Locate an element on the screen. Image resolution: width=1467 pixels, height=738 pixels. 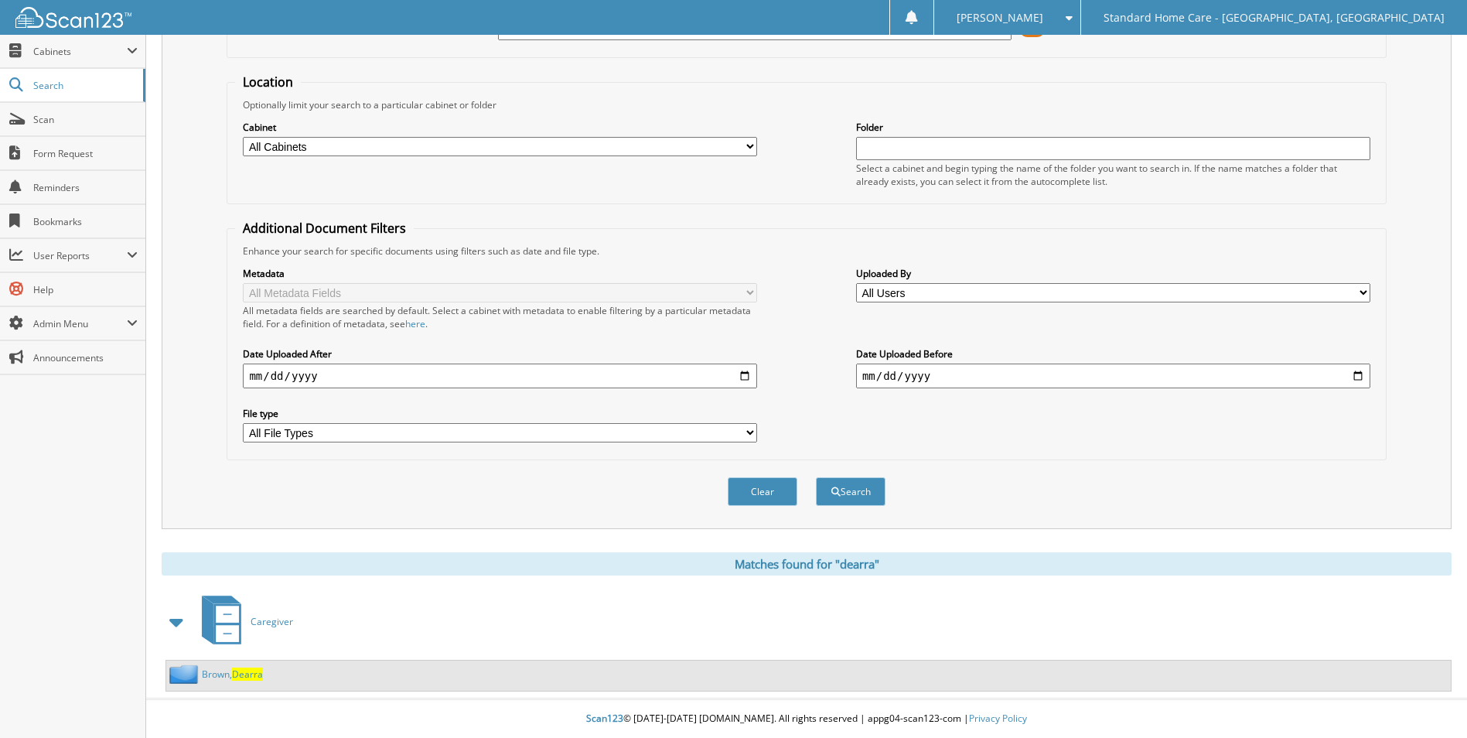
div: All metadata fields are searched by default. Select a cabinet with metadata to enable filtering b... is located at coordinates (500, 317).